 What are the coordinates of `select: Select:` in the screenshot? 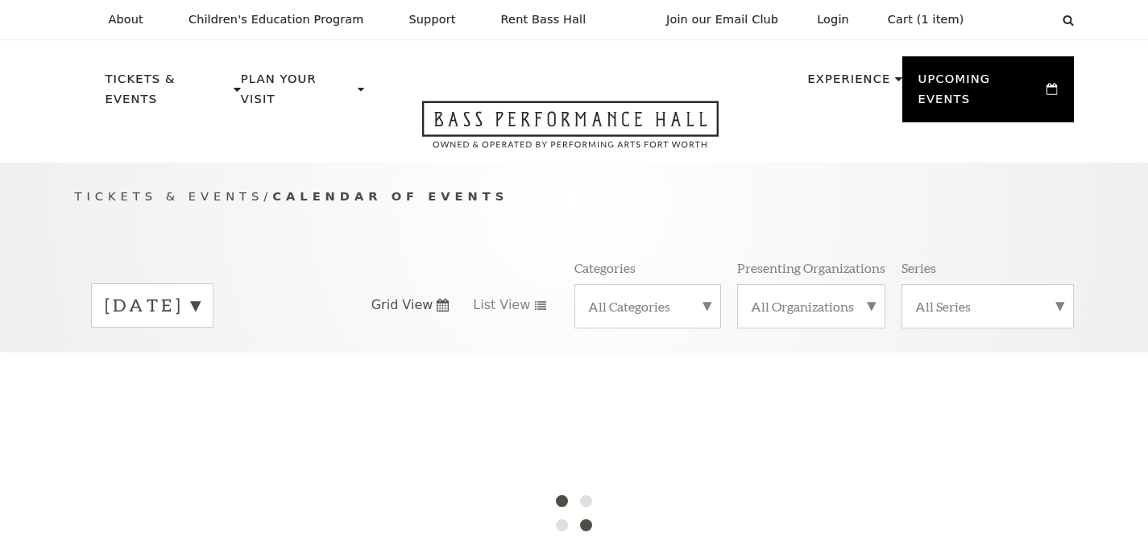 It's located at (1018, 19).